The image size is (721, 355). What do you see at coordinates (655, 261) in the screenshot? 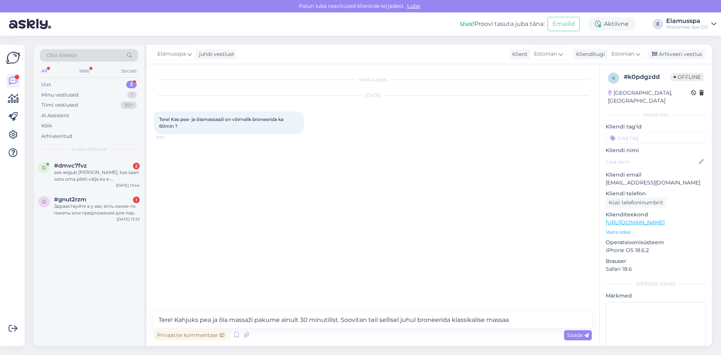
I see `p: Brauser` at bounding box center [655, 261].